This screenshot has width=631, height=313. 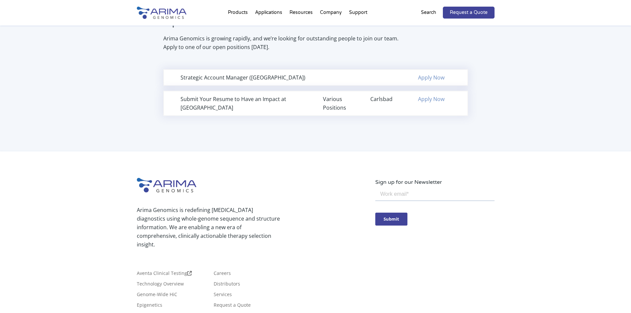 What do you see at coordinates (222, 274) in the screenshot?
I see `a: Careers` at bounding box center [222, 274].